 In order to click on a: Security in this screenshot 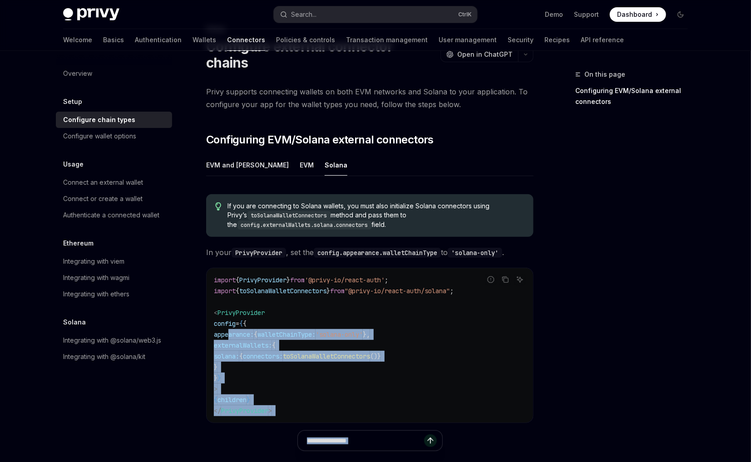, I will do `click(521, 40)`.